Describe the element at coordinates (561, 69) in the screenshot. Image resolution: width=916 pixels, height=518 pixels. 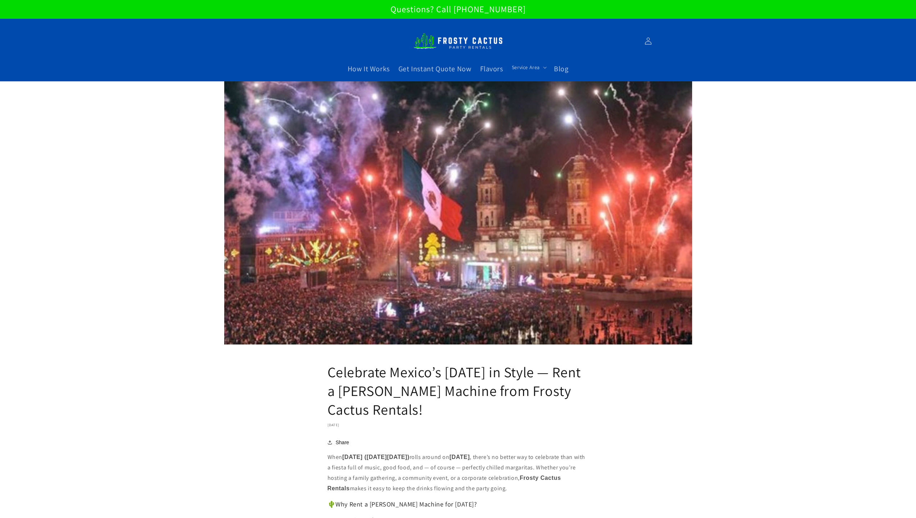
I see `span: Blog` at that location.